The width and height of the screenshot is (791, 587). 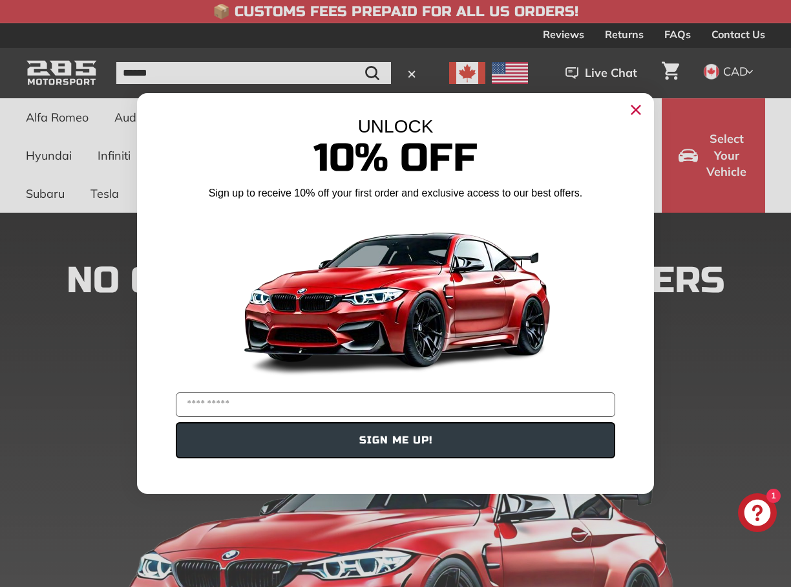 I want to click on span: 10% Off, so click(x=395, y=158).